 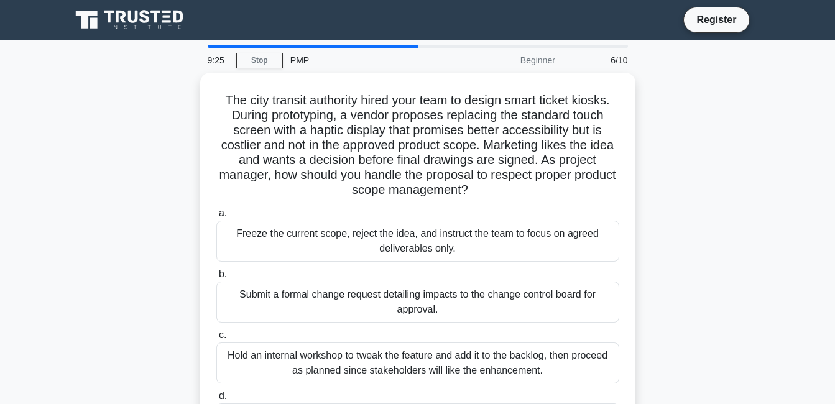 I want to click on div: Hold an internal workshop to tweak the feature and add it to the backlog, then proceed as planned..., so click(x=418, y=363).